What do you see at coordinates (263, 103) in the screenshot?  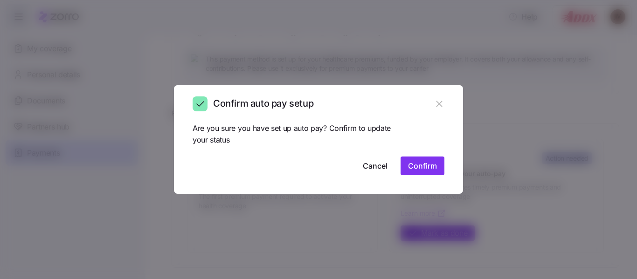 I see `h2: Confirm auto pay setup` at bounding box center [263, 103].